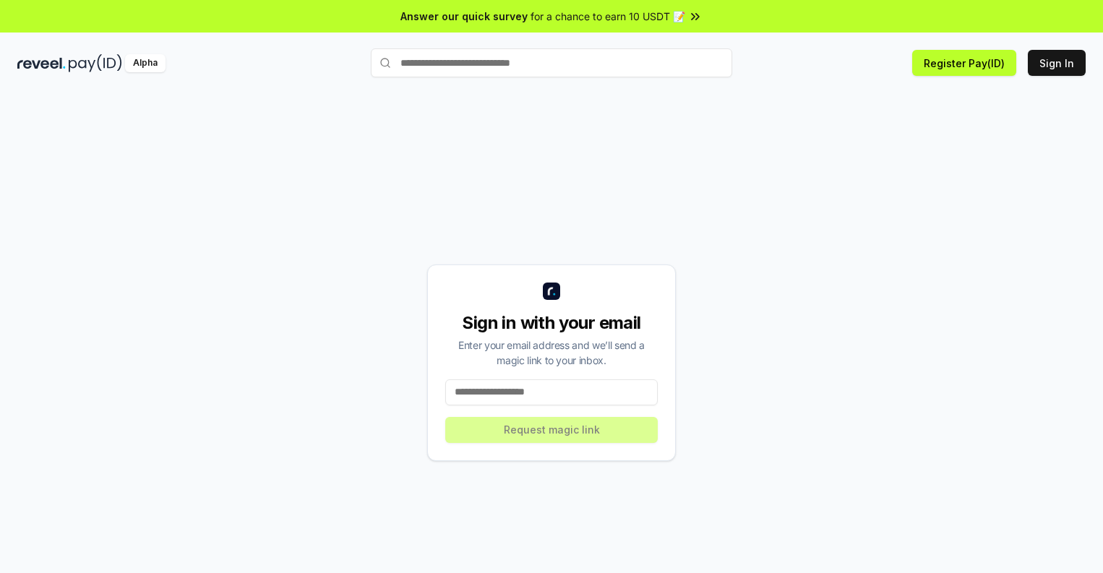  What do you see at coordinates (1057, 63) in the screenshot?
I see `button: Sign In` at bounding box center [1057, 63].